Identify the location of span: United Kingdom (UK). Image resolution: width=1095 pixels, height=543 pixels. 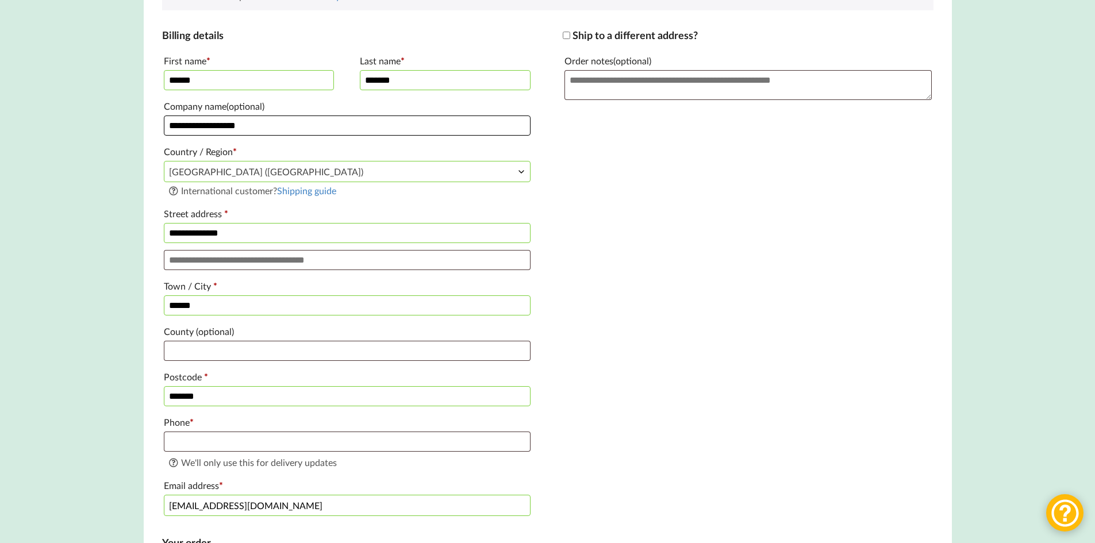
(347, 171).